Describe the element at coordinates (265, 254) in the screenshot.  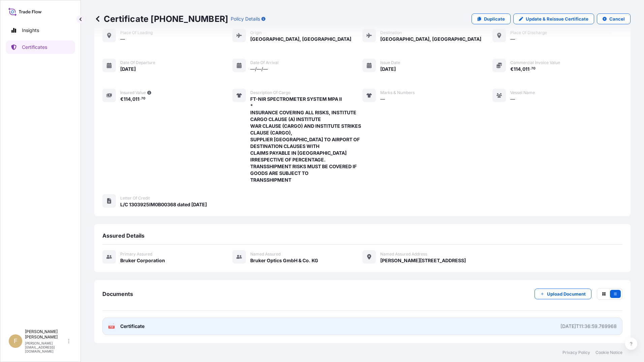
I see `span: Named Assured` at that location.